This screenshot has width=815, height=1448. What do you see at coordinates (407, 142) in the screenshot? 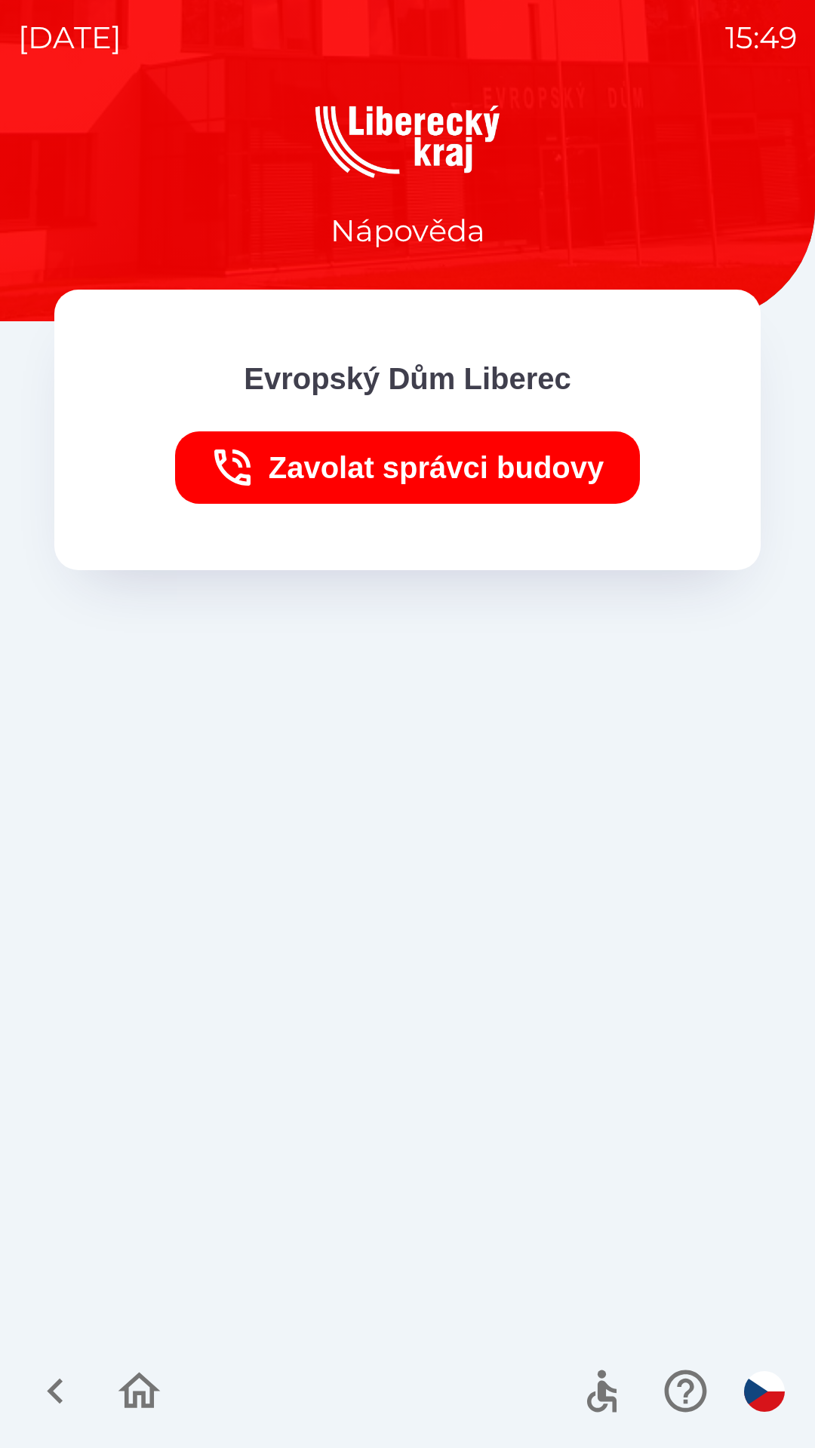
I see `img: Logo` at bounding box center [407, 142].